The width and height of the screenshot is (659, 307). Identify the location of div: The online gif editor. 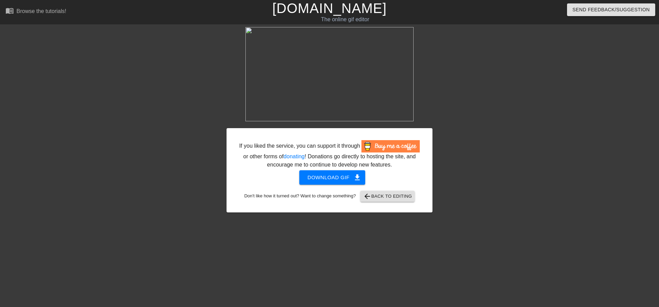
(345, 20).